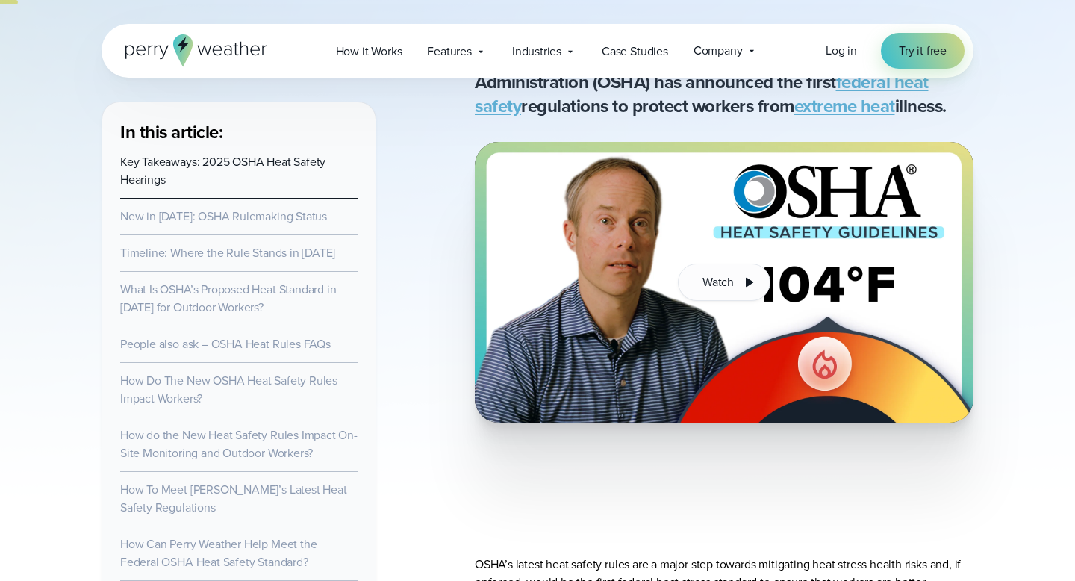 This screenshot has width=1075, height=581. What do you see at coordinates (226, 343) in the screenshot?
I see `a: People also ask – OSHA Heat Rules FAQs` at bounding box center [226, 343].